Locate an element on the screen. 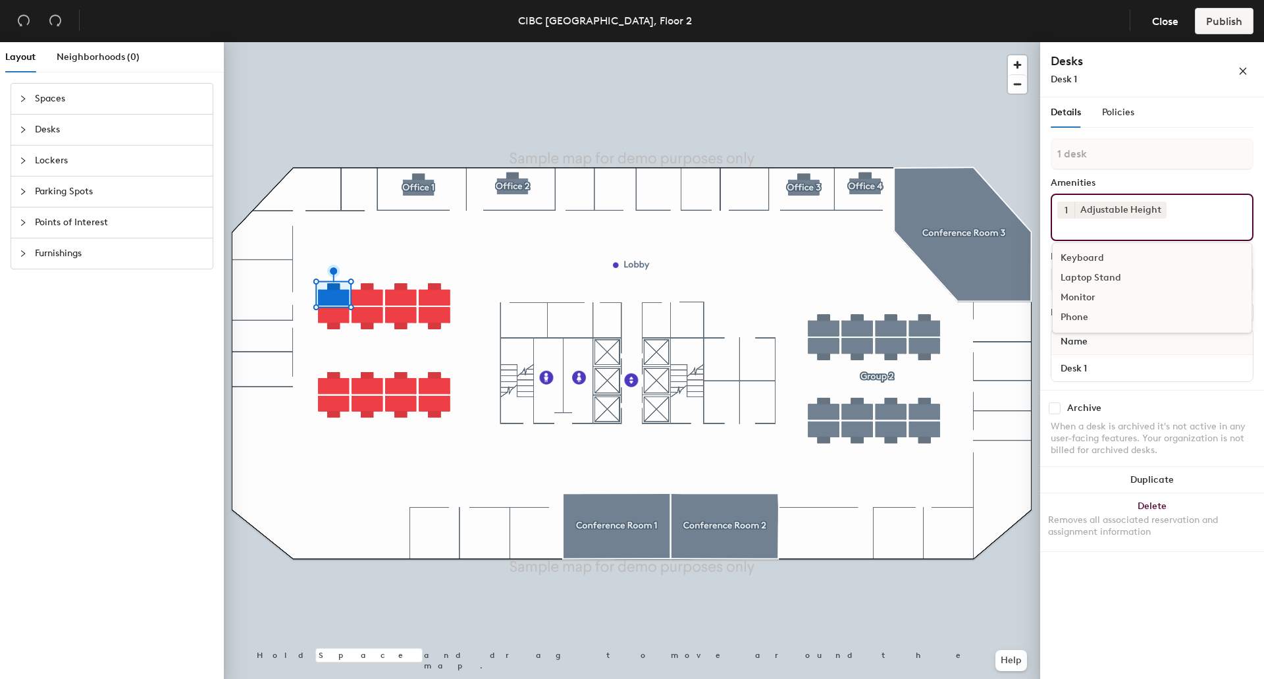 This screenshot has height=679, width=1264. h4: Desks is located at coordinates (1123, 61).